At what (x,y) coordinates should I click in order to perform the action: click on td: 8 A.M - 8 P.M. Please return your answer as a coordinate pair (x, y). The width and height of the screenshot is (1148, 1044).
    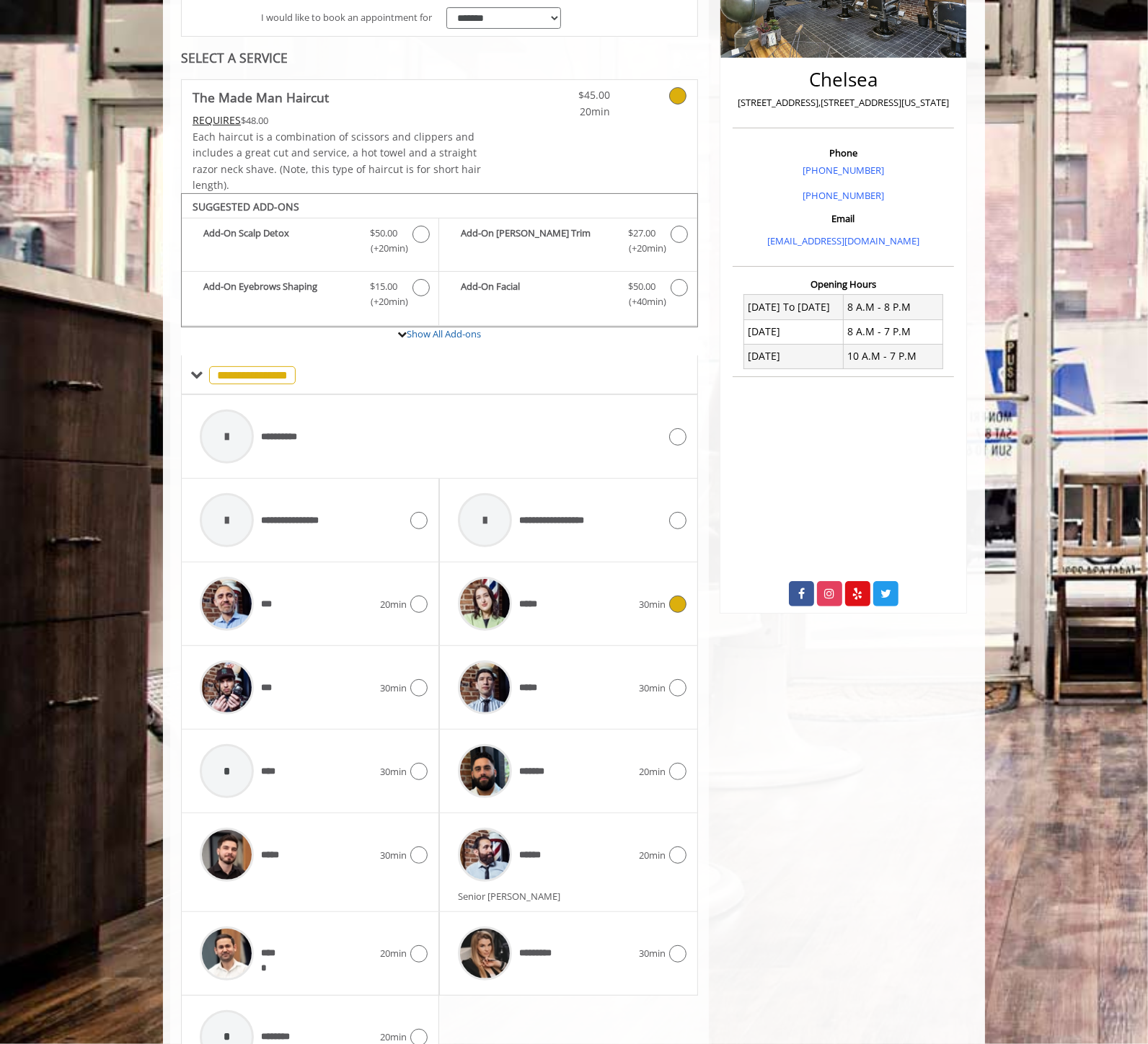
    Looking at the image, I should click on (893, 307).